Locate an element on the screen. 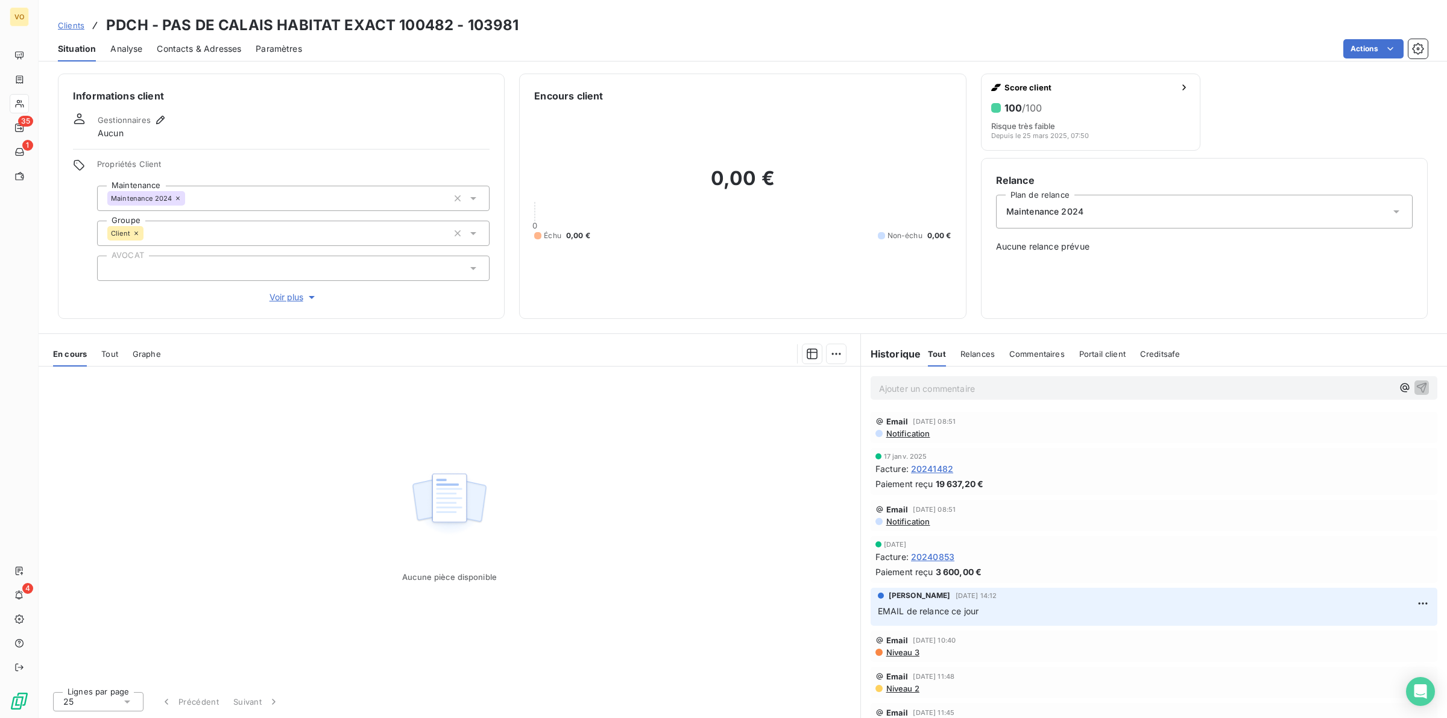 The image size is (1447, 718). img: Logo LeanPay is located at coordinates (19, 701).